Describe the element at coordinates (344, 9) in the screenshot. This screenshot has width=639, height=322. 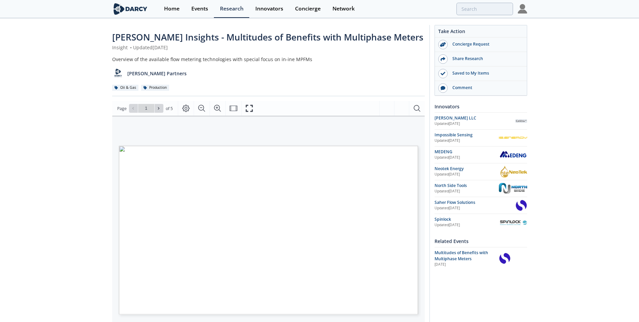
I see `div: Network` at that location.